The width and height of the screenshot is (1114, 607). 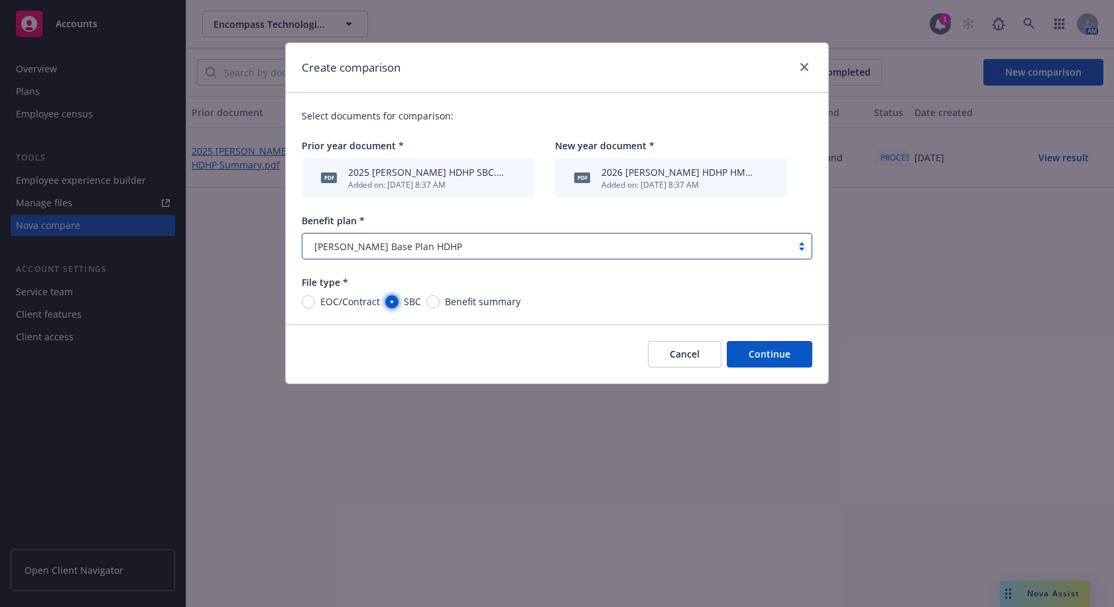 What do you see at coordinates (325, 282) in the screenshot?
I see `span: File type *` at bounding box center [325, 282].